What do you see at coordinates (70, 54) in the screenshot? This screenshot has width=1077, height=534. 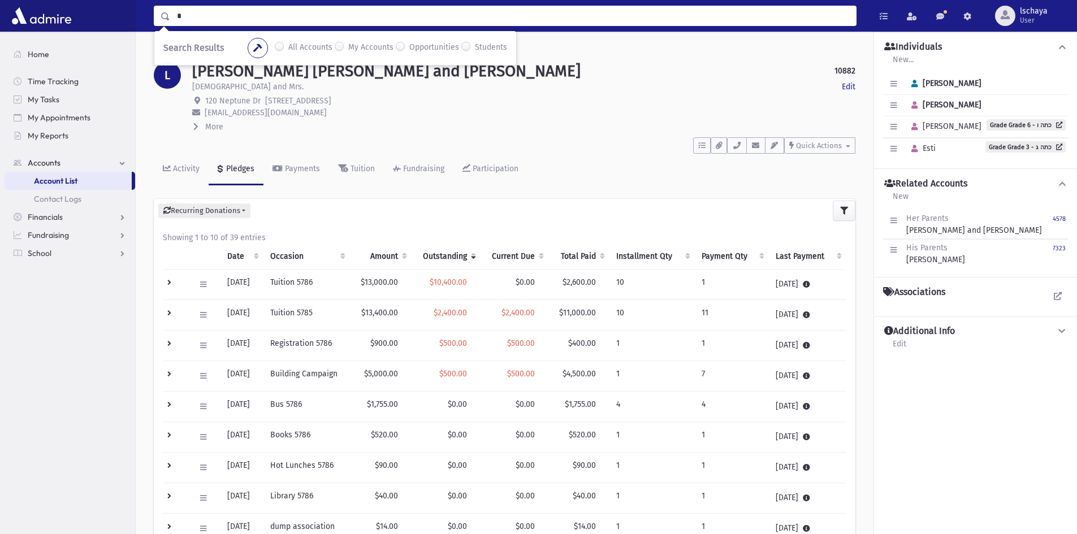 I see `a: Home` at bounding box center [70, 54].